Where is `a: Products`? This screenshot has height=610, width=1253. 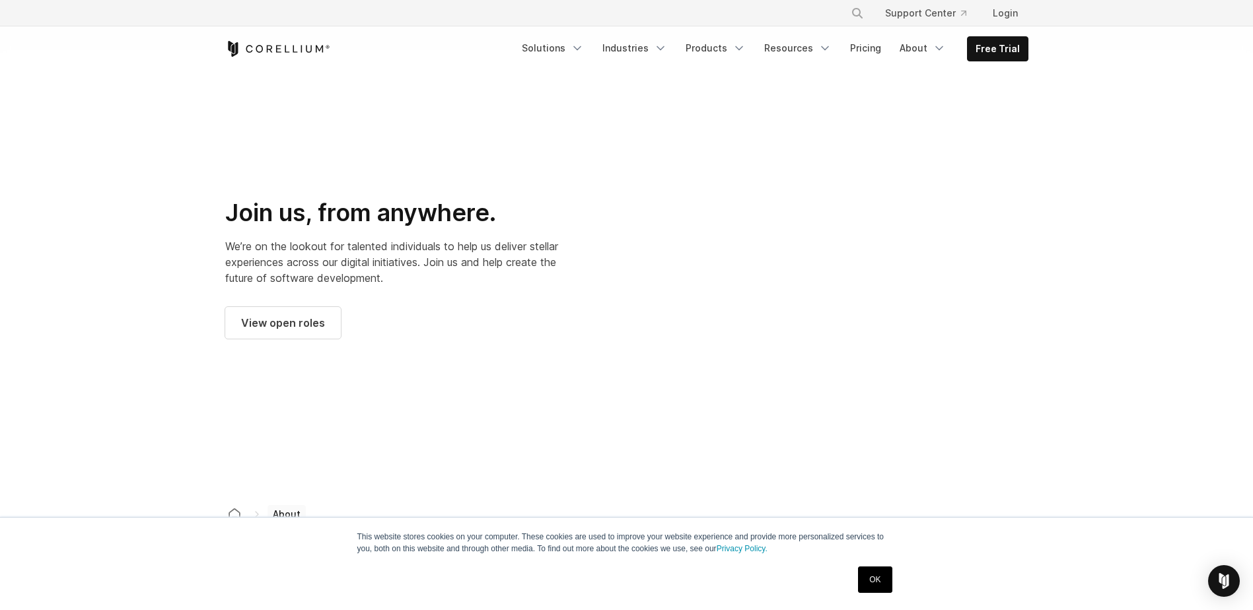
a: Products is located at coordinates (715, 48).